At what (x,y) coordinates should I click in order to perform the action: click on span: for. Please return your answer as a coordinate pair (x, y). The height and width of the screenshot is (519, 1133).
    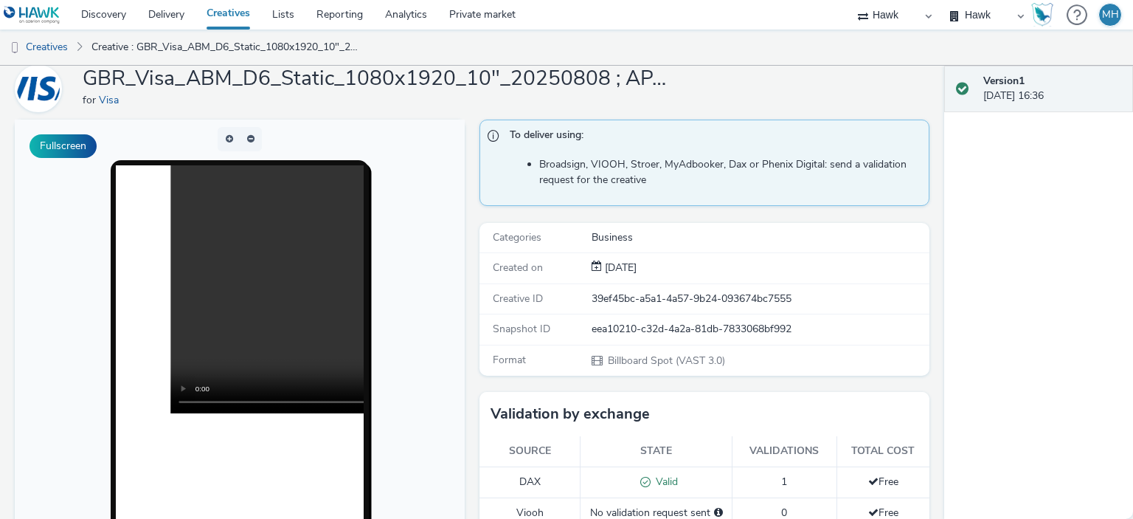
    Looking at the image, I should click on (91, 100).